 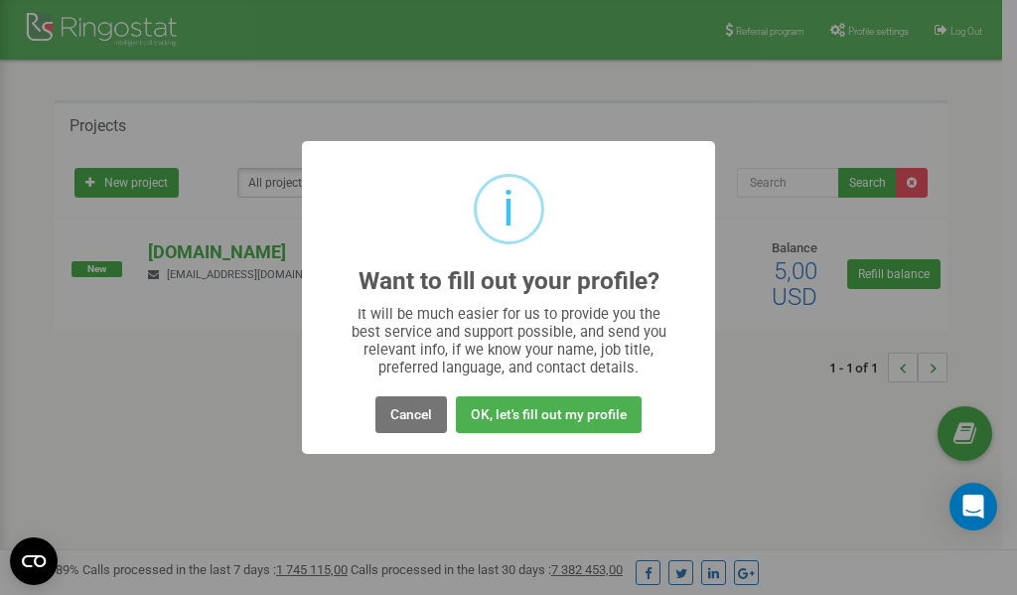 I want to click on div: i, so click(x=509, y=209).